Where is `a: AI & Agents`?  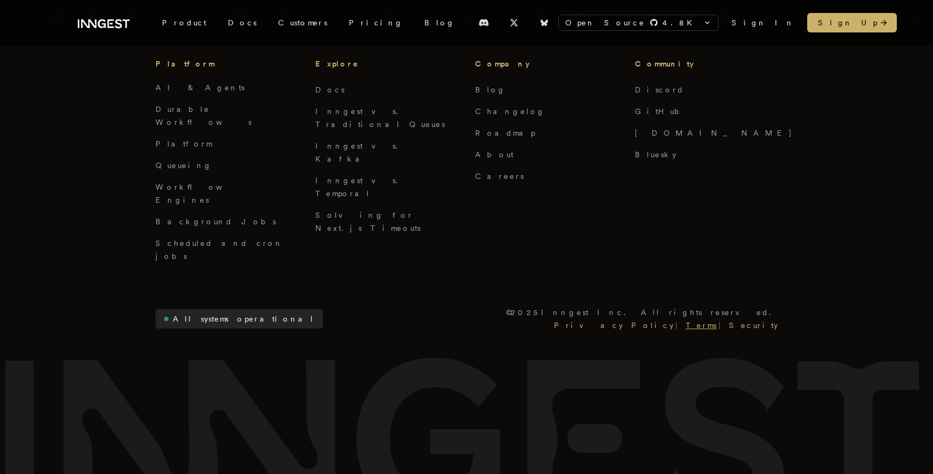
a: AI & Agents is located at coordinates (200, 88).